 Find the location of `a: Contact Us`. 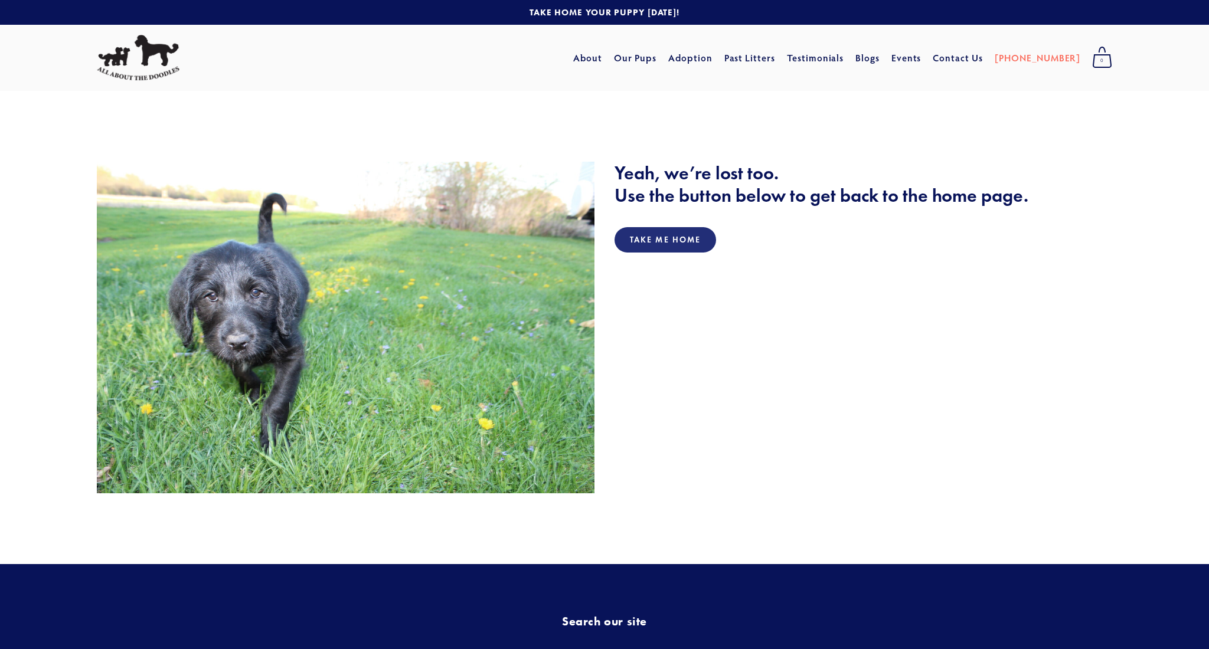

a: Contact Us is located at coordinates (957, 58).